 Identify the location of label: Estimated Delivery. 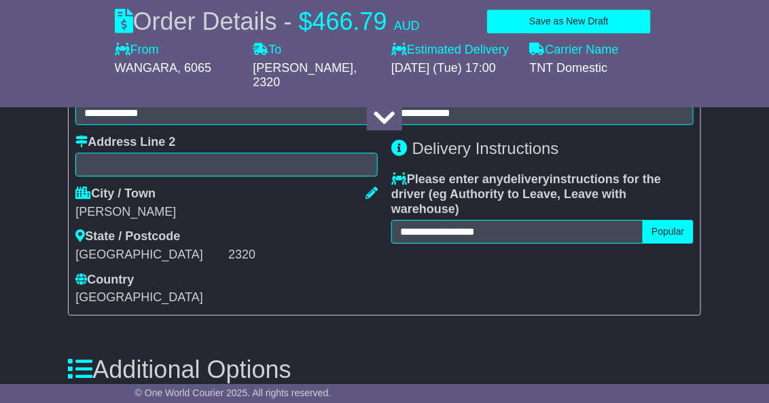
(454, 50).